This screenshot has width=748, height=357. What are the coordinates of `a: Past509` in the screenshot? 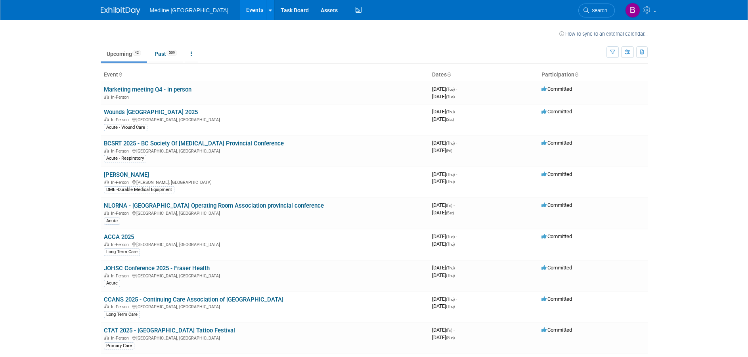 It's located at (166, 54).